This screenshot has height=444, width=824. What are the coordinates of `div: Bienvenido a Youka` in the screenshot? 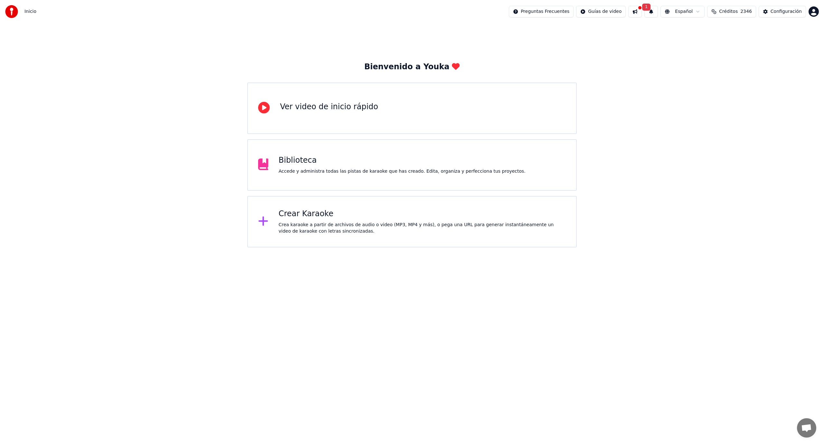 It's located at (412, 67).